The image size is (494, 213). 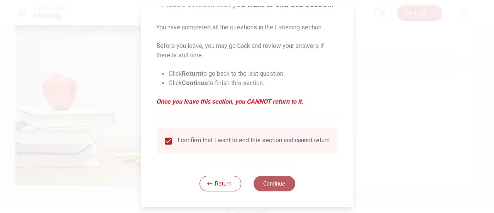 I want to click on em: Once you leave this section, you CANNOT return to it., so click(x=247, y=101).